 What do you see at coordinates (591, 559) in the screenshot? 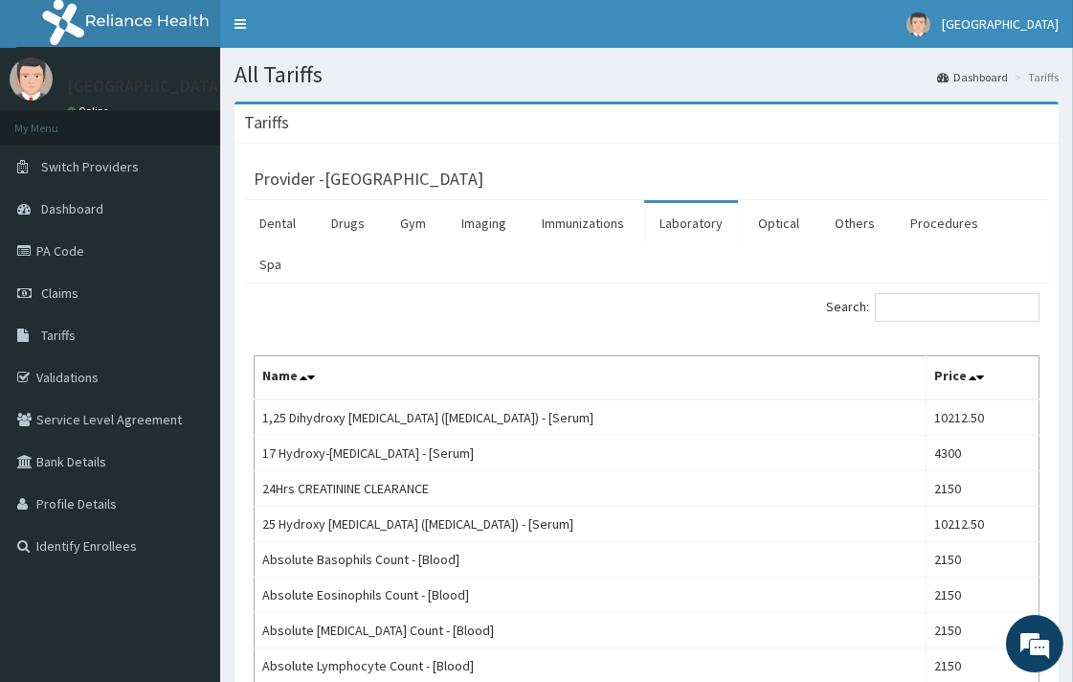
I see `td: Absolute Basophils Count - [Blood]` at bounding box center [591, 559].